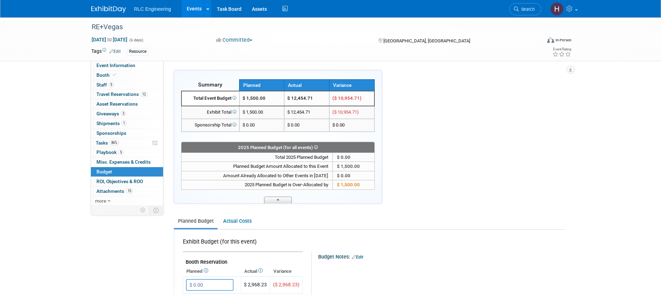 This screenshot has height=295, width=661. What do you see at coordinates (525, 9) in the screenshot?
I see `a: Search` at bounding box center [525, 9].